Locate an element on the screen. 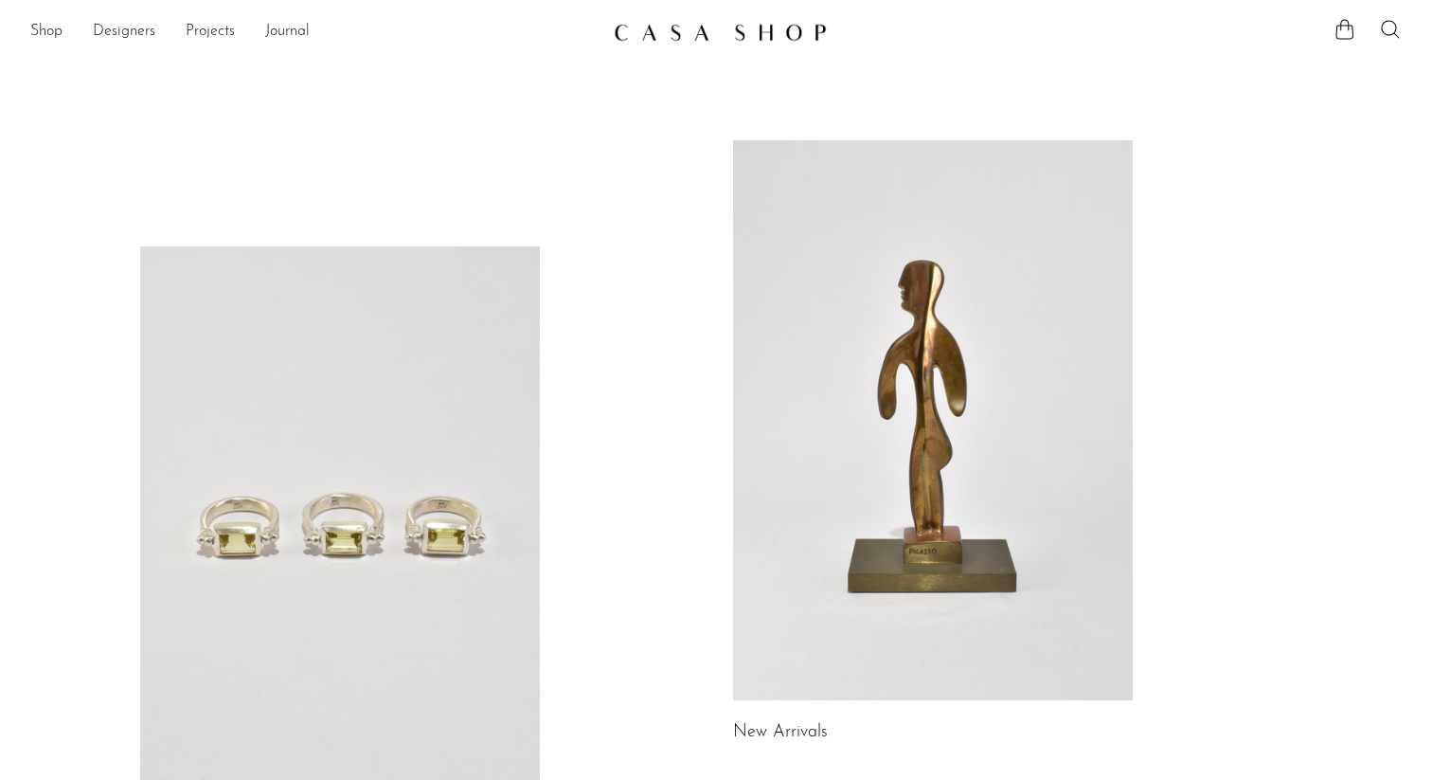 Image resolution: width=1432 pixels, height=780 pixels. a: Projects is located at coordinates (210, 32).